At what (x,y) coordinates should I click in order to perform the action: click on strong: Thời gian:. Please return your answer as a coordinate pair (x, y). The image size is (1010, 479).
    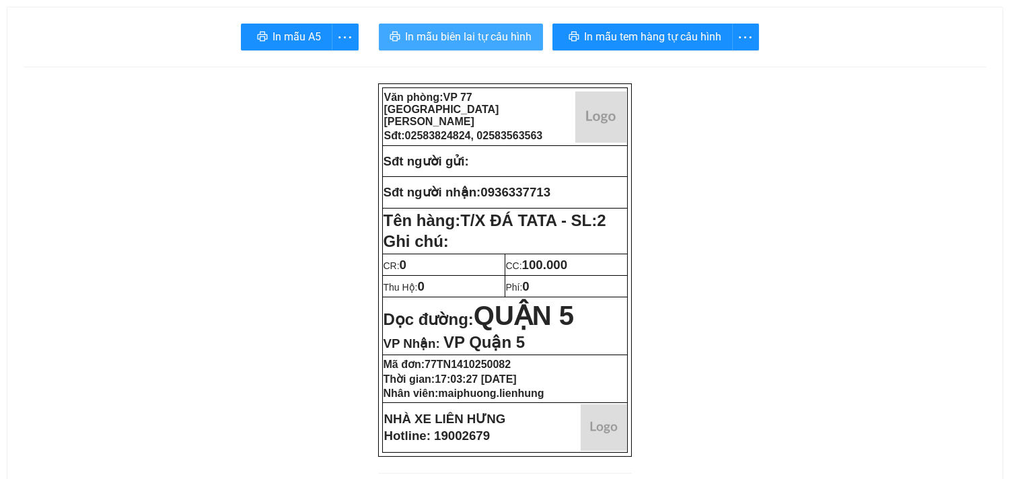
    Looking at the image, I should click on (450, 379).